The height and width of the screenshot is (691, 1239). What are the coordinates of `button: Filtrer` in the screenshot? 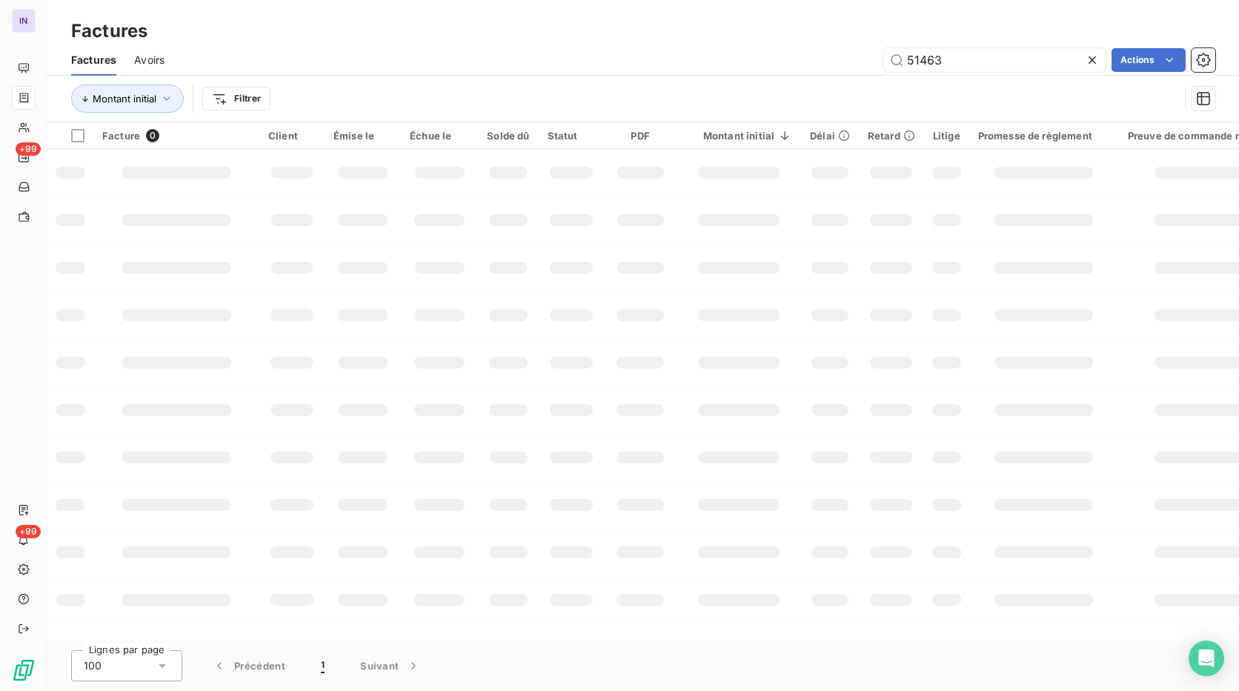 It's located at (236, 99).